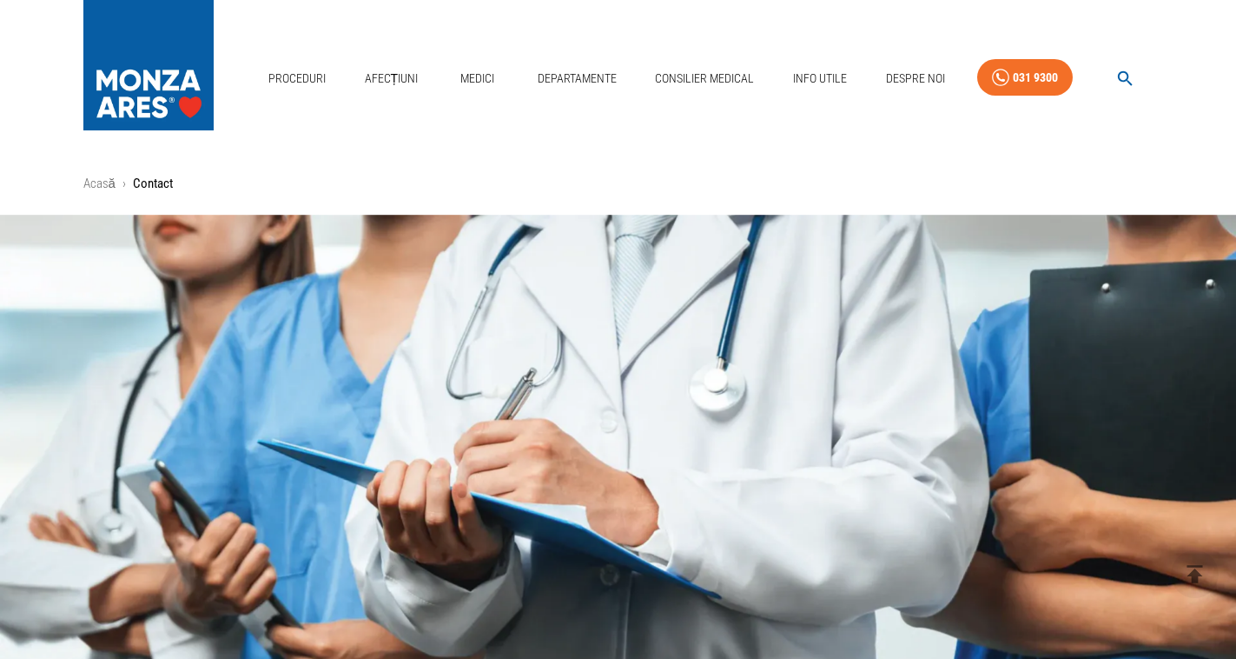 Image resolution: width=1236 pixels, height=659 pixels. What do you see at coordinates (1025, 77) in the screenshot?
I see `a: 031 9300` at bounding box center [1025, 77].